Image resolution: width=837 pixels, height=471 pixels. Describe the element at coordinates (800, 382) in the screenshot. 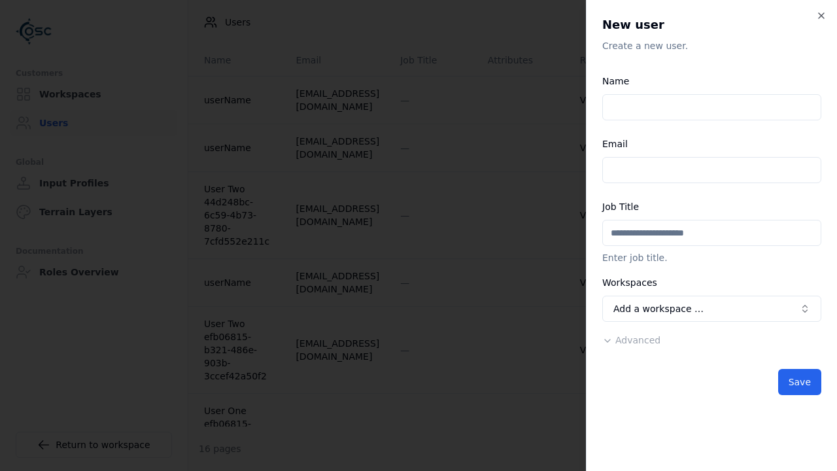

I see `button: Save` at that location.